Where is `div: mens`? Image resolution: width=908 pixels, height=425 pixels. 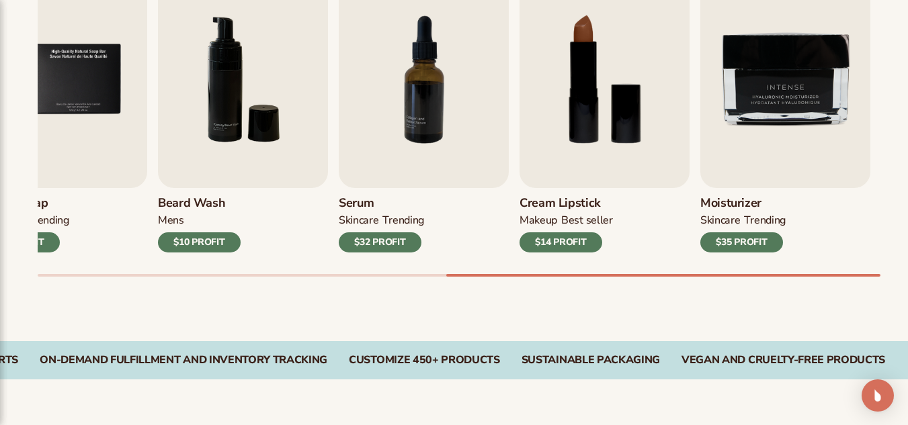
div: mens is located at coordinates (171, 220).